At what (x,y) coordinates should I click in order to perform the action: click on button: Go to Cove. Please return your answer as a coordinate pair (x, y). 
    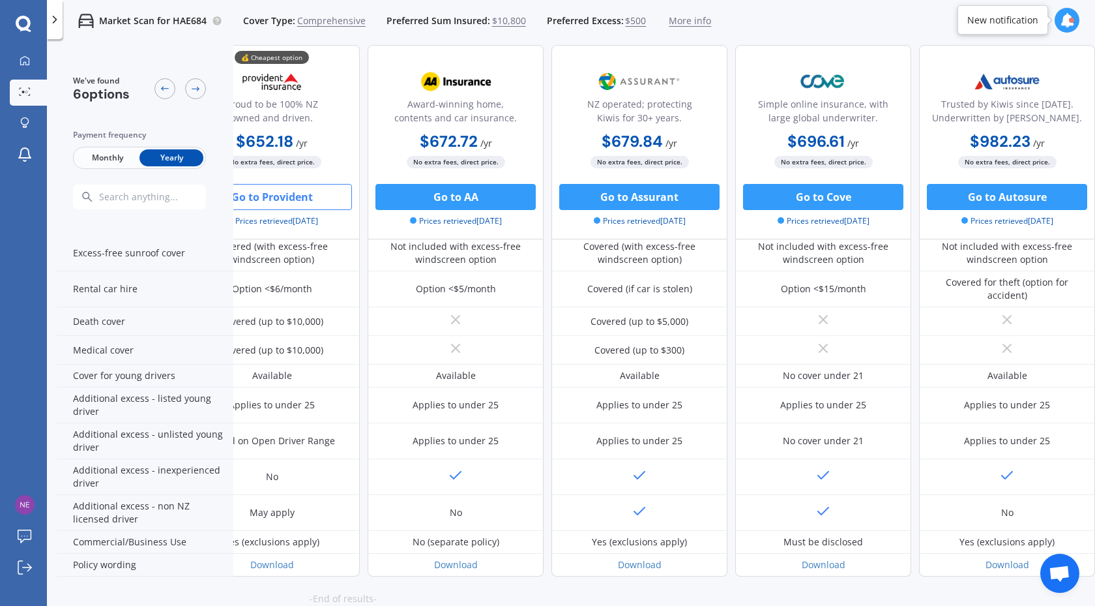
    Looking at the image, I should click on (823, 197).